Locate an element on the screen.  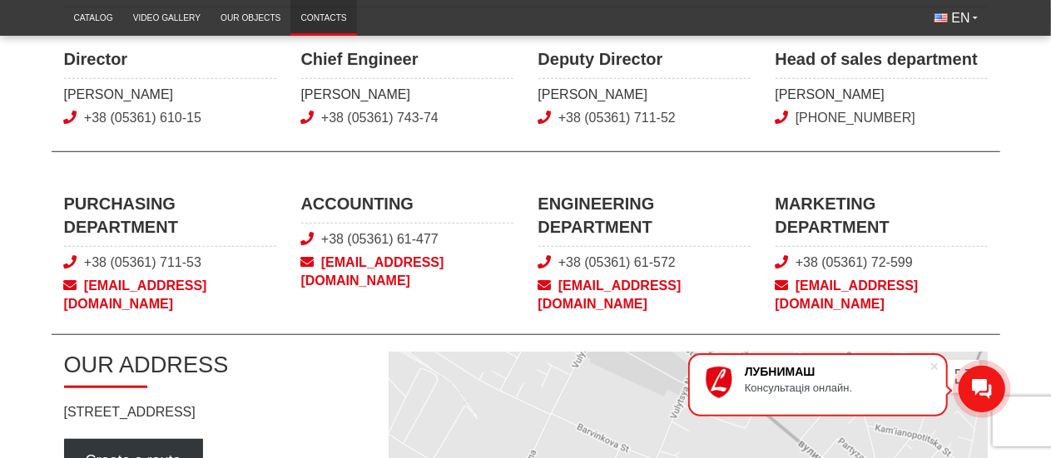
a: +38 (05361) 711-52 is located at coordinates (616, 117).